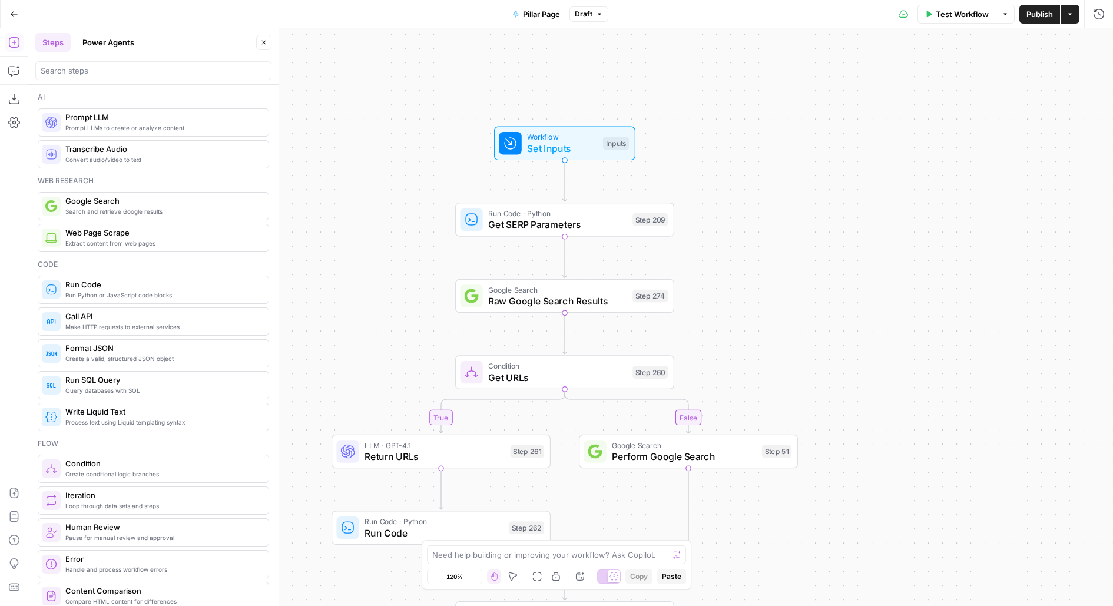  Describe the element at coordinates (162, 128) in the screenshot. I see `span: Prompt LLMs to create or analyze content` at that location.